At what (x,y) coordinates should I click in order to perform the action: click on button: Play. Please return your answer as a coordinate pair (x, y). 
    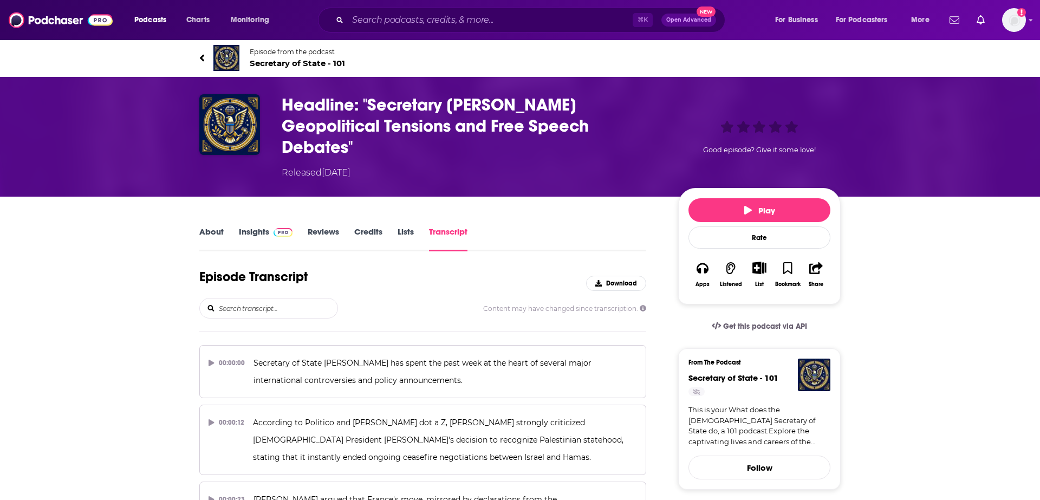
    Looking at the image, I should click on (759, 210).